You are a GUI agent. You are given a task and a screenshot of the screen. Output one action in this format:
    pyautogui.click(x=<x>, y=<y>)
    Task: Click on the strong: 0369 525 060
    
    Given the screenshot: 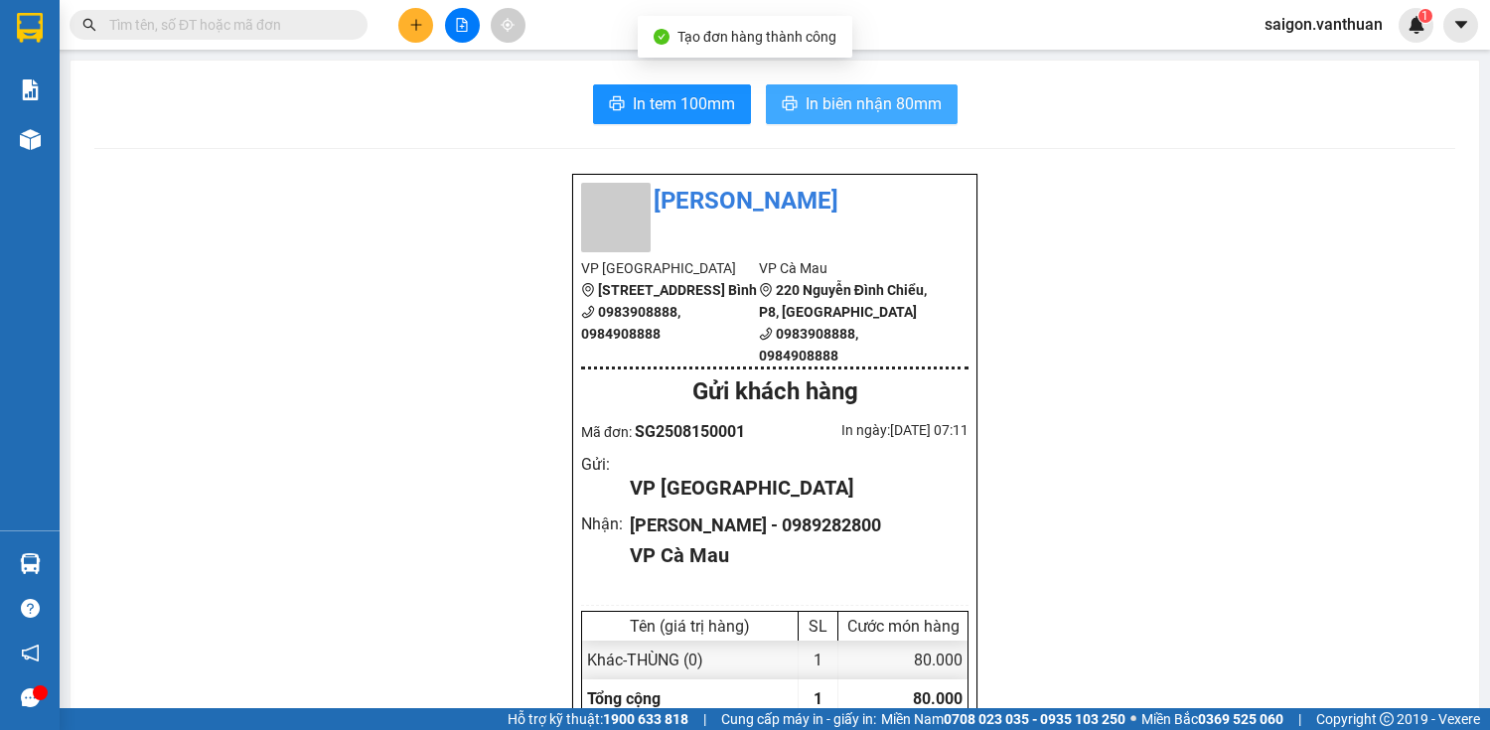 What is the action you would take?
    pyautogui.click(x=1240, y=719)
    